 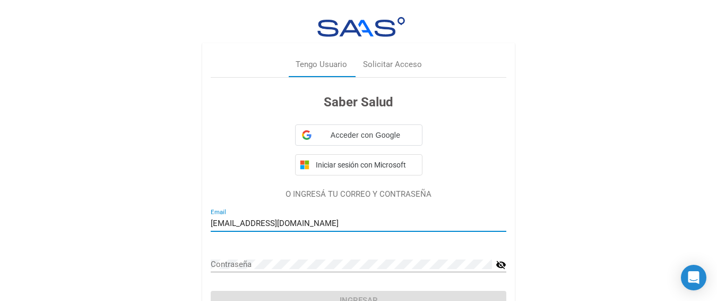 What do you see at coordinates (358, 102) in the screenshot?
I see `h3: Saber Salud` at bounding box center [358, 102].